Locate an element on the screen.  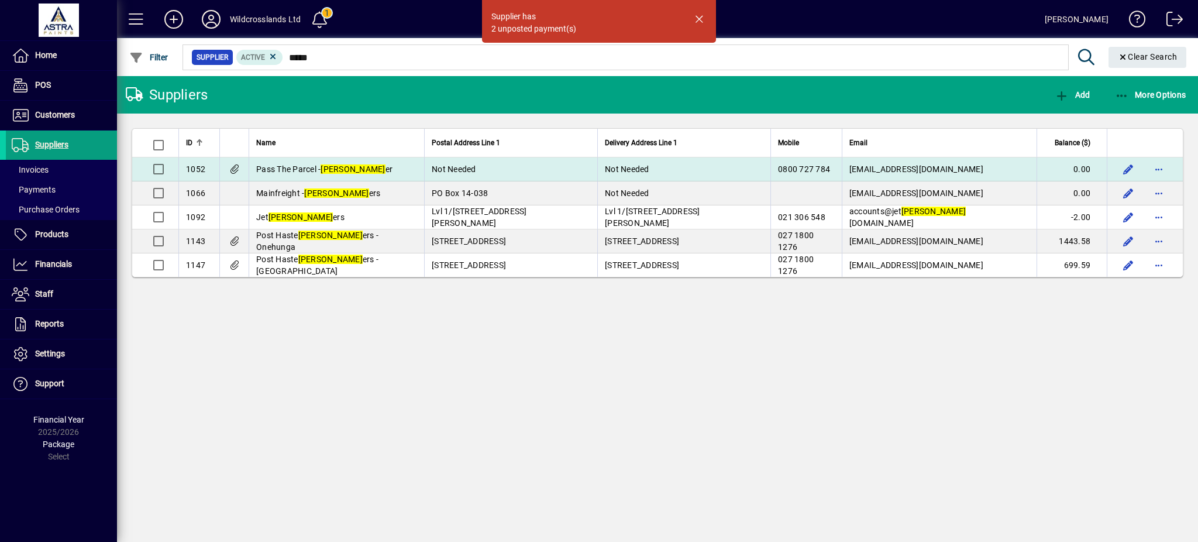
span: Postal Address Line 1 is located at coordinates (466, 143).